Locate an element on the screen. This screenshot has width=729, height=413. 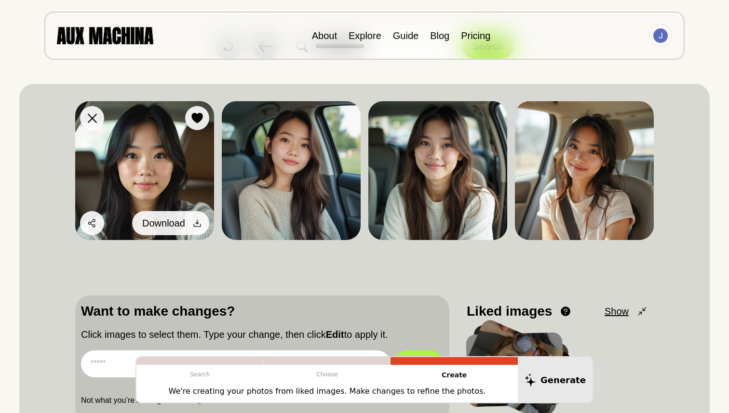
p: Choose is located at coordinates (327, 375).